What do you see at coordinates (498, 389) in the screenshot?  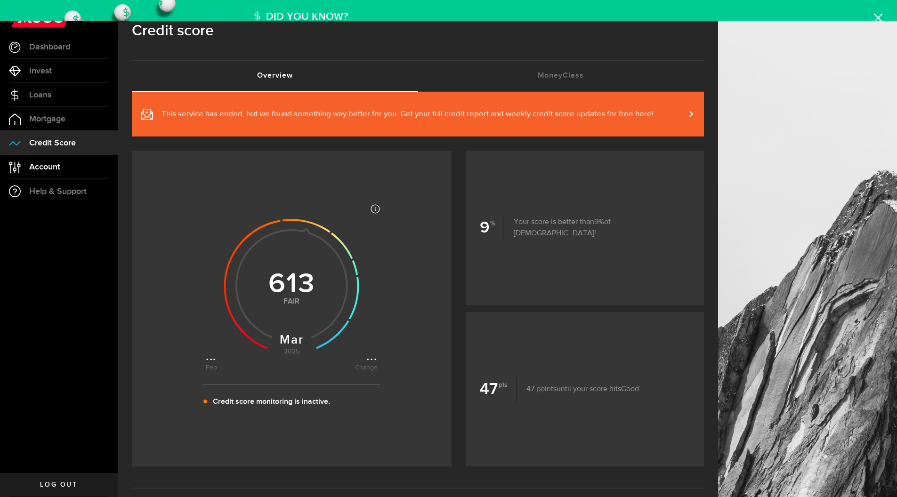 I see `b: 47` at bounding box center [498, 389].